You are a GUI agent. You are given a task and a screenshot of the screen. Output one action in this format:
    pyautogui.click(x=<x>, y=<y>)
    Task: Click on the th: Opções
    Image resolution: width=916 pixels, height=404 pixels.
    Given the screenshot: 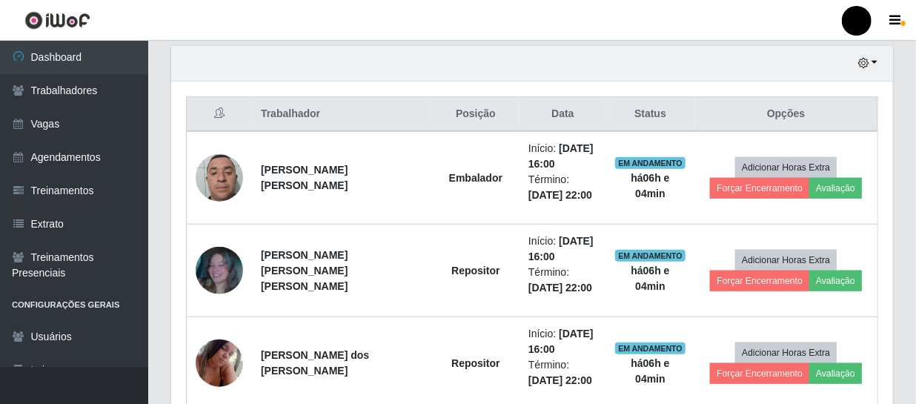 What is the action you would take?
    pyautogui.click(x=785, y=114)
    